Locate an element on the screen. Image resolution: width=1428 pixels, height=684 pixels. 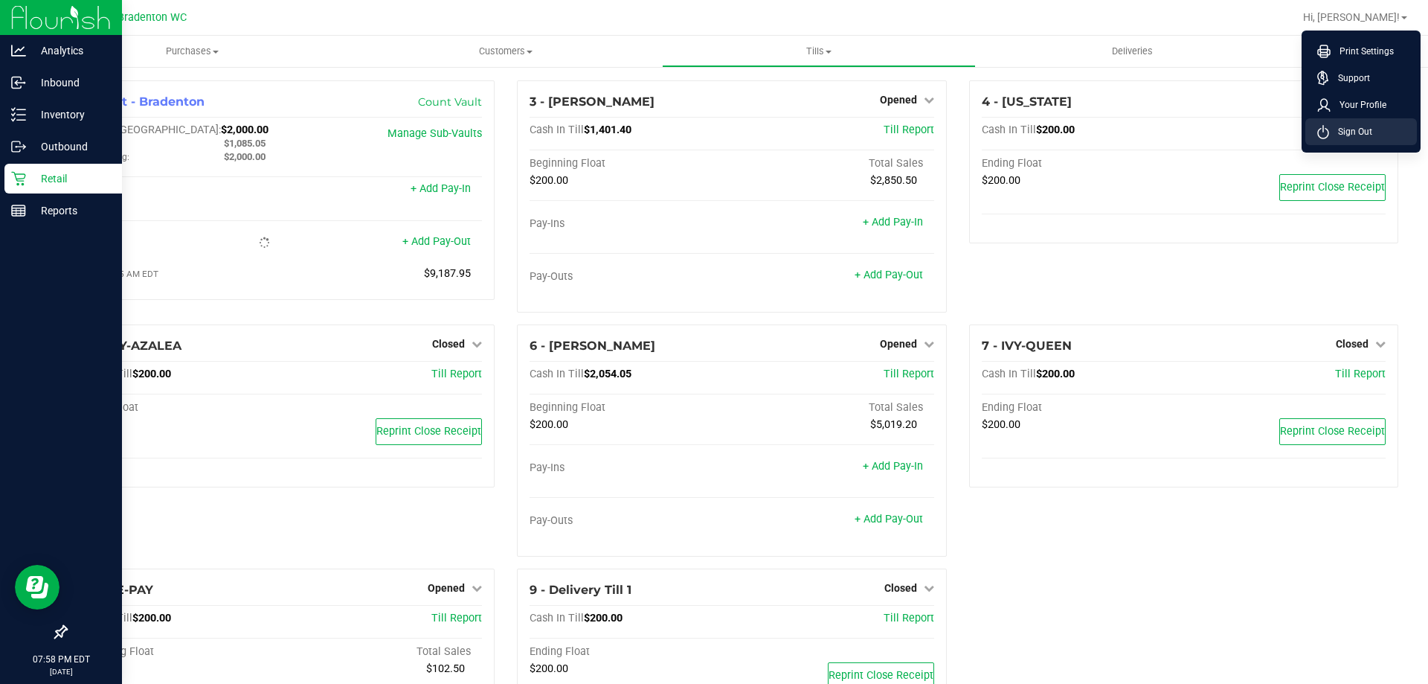
a: Customers is located at coordinates (505, 51).